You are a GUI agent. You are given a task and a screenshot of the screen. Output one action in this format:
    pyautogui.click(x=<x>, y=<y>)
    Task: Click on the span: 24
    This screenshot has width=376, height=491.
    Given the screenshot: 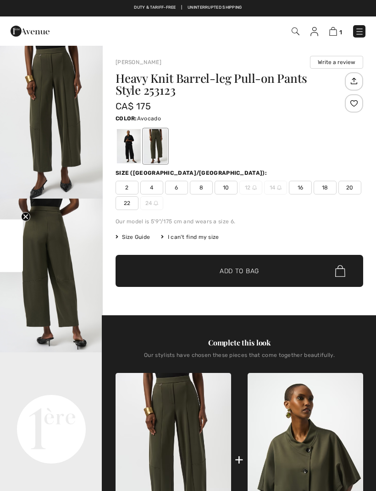 What is the action you would take?
    pyautogui.click(x=152, y=203)
    